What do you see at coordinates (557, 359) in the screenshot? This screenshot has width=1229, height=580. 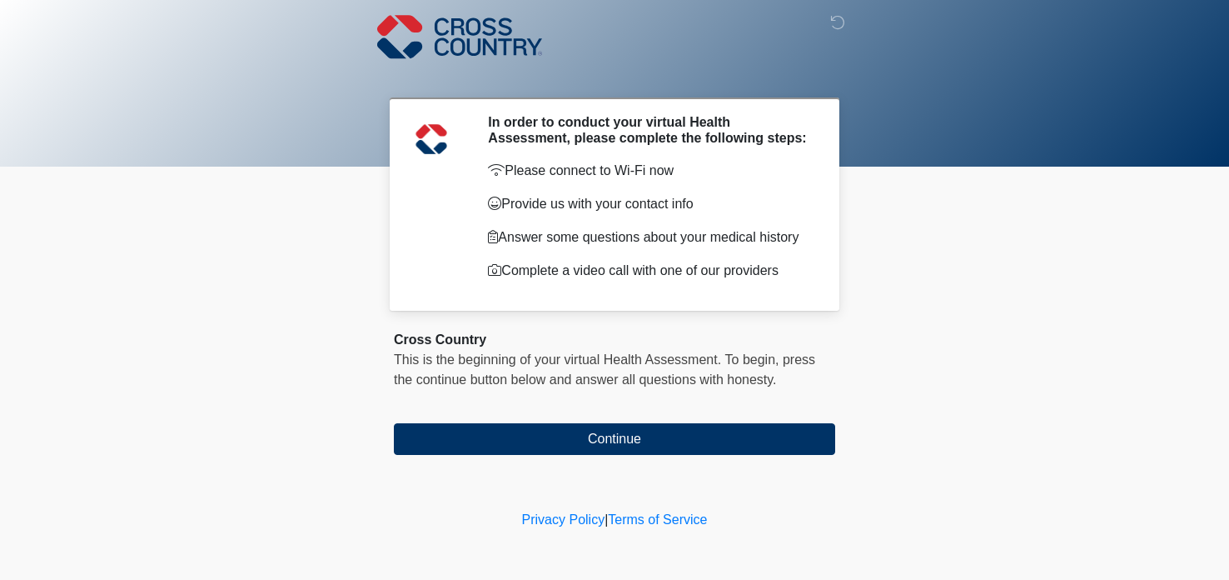 I see `span: This is the beginning of your virtual Health Assessment.` at bounding box center [557, 359].